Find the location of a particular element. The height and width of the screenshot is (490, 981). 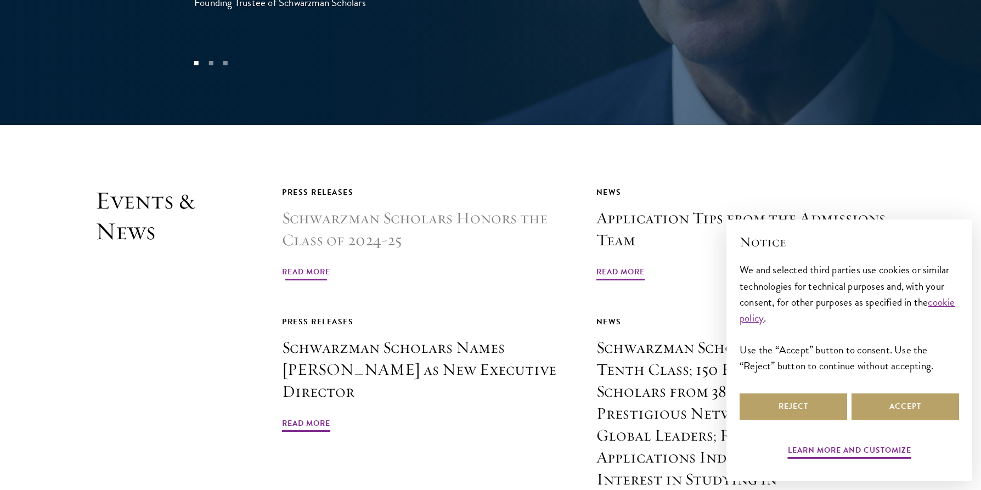

button: 1 of 3 is located at coordinates (196, 63).